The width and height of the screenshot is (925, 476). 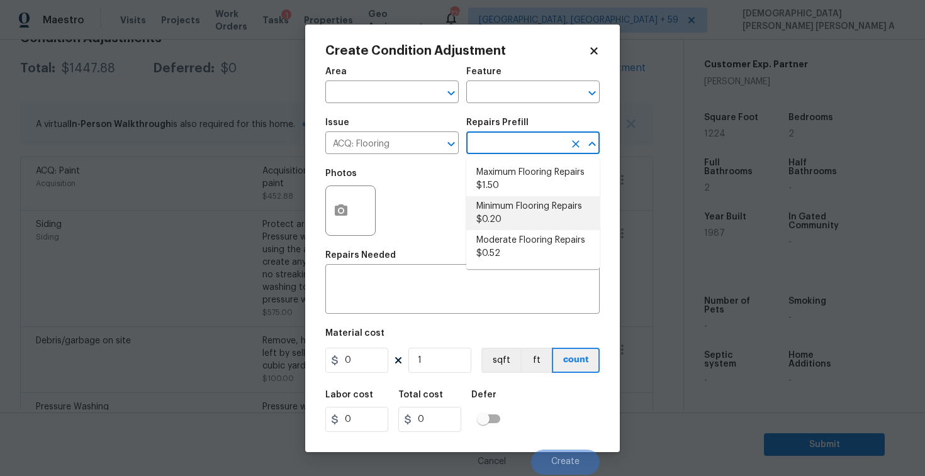 What do you see at coordinates (565, 462) in the screenshot?
I see `span: Create` at bounding box center [565, 462].